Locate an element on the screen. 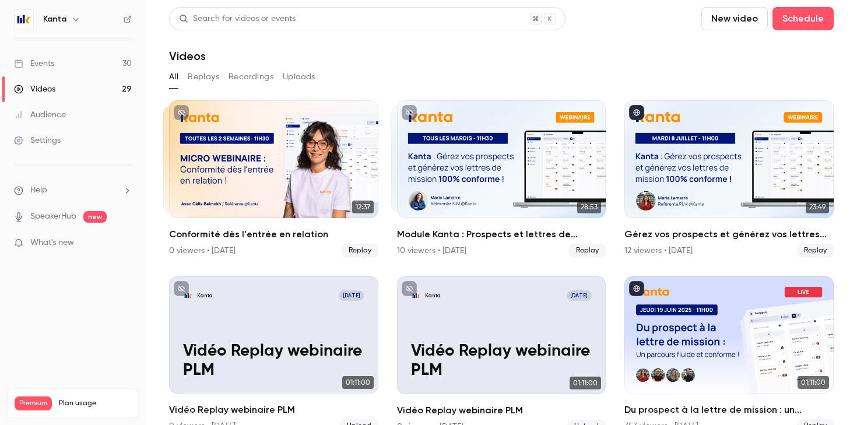 Image resolution: width=857 pixels, height=425 pixels. img: Kanta is located at coordinates (24, 19).